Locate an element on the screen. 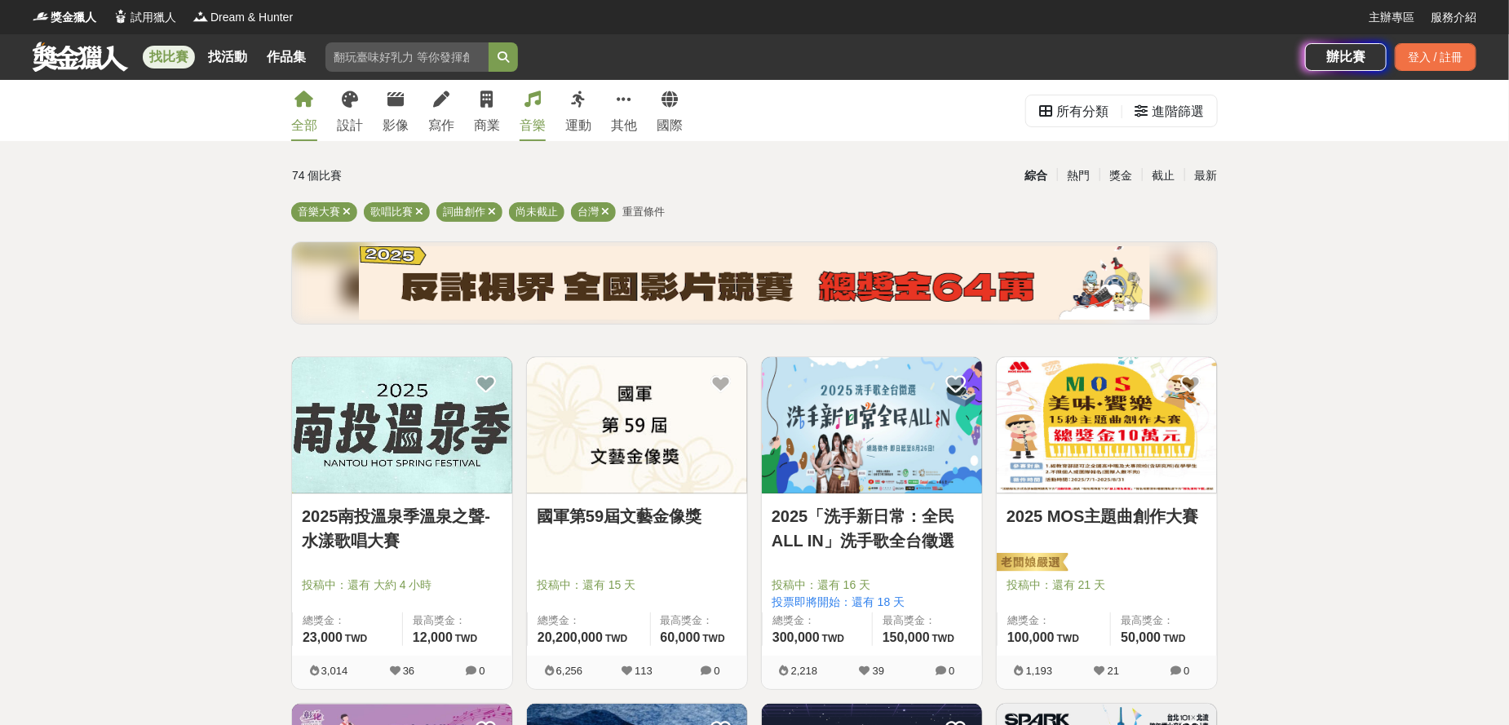 Image resolution: width=1509 pixels, height=725 pixels. div: 影像 is located at coordinates (396, 126).